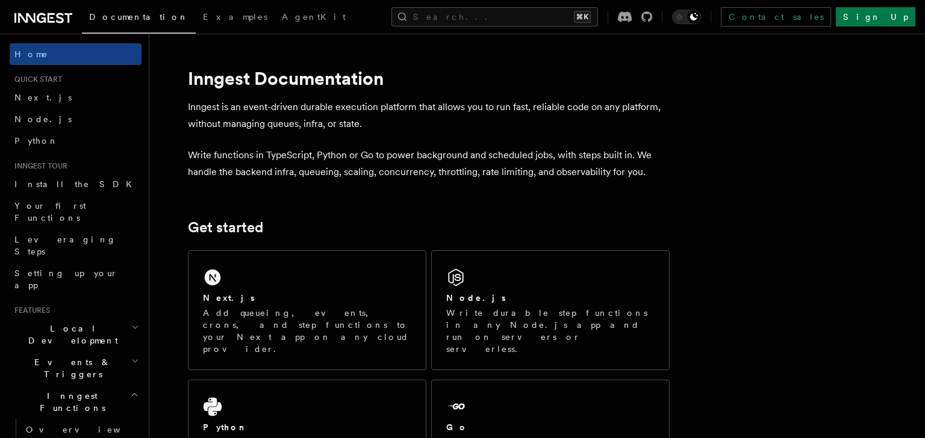 The image size is (925, 438). Describe the element at coordinates (476, 298) in the screenshot. I see `h2: Node.js` at that location.